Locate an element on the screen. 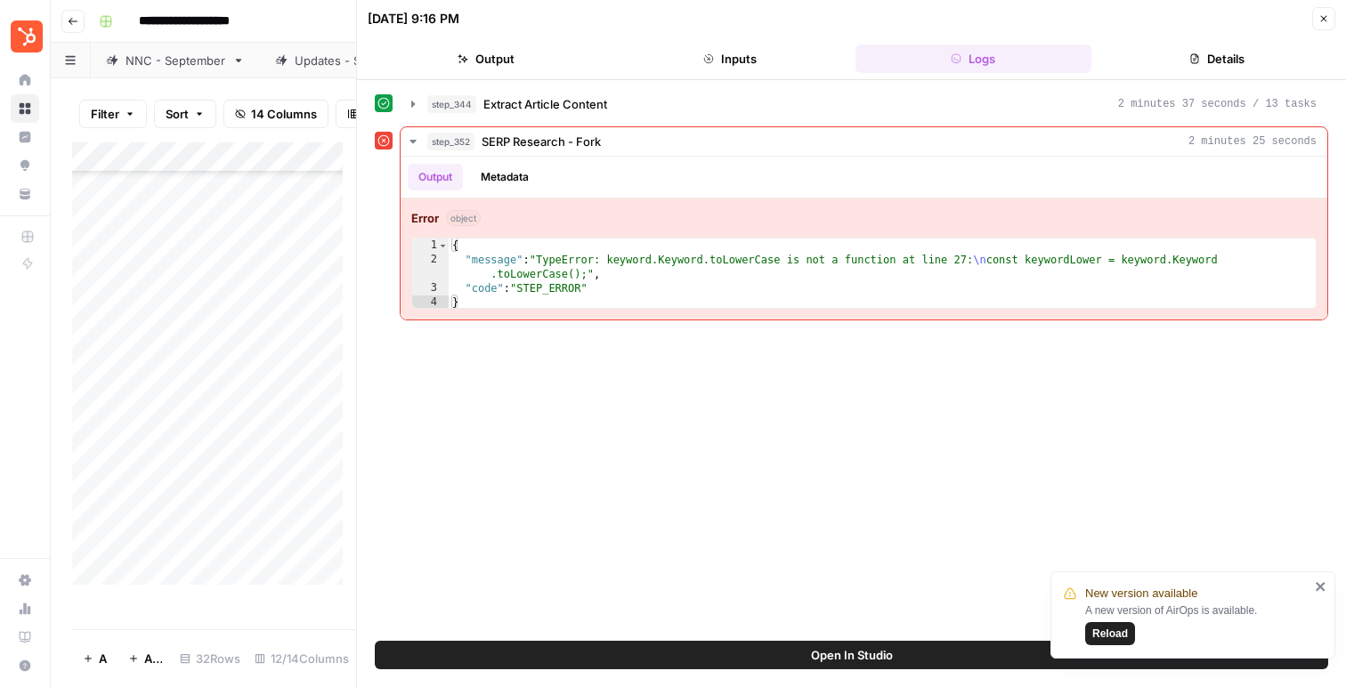 This screenshot has width=1346, height=687. a: Home is located at coordinates (25, 80).